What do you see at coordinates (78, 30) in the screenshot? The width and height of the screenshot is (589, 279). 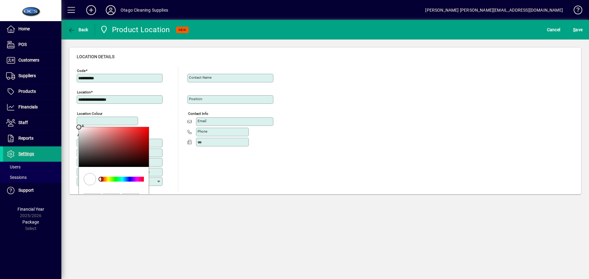 I see `app-page-header-button: Back` at bounding box center [78, 30].